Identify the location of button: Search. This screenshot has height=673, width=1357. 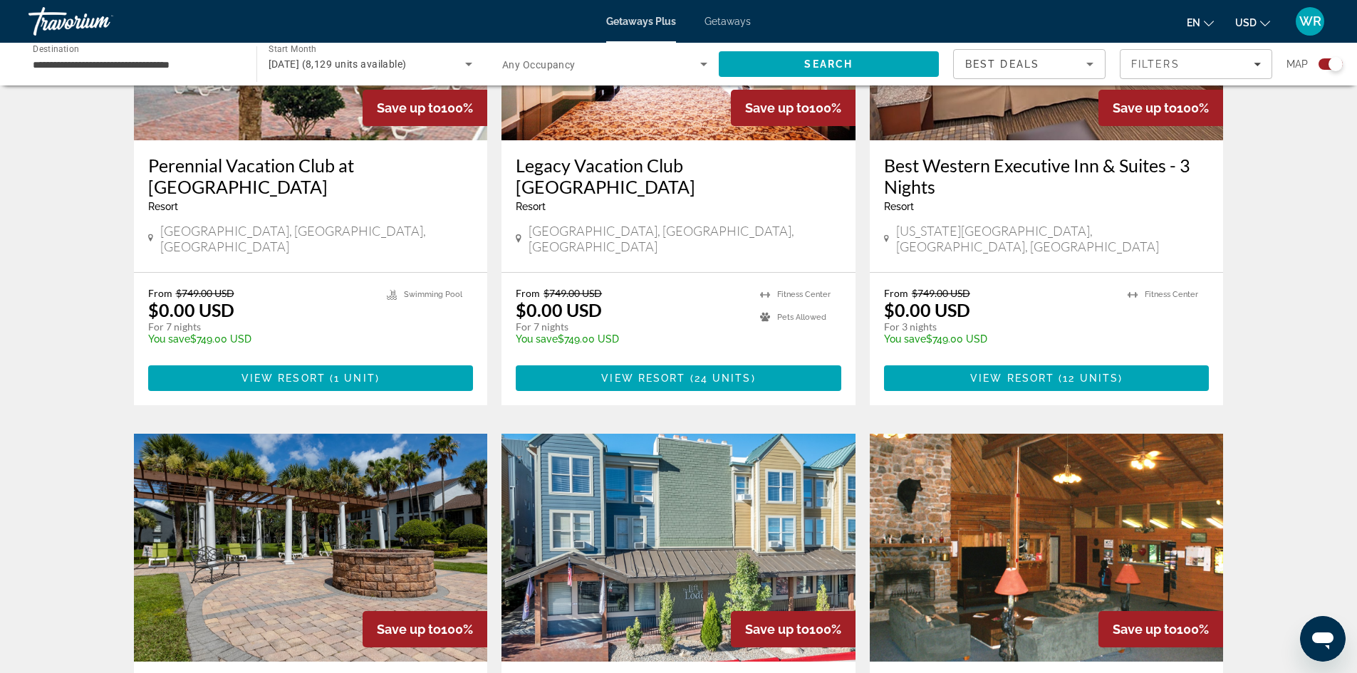
(829, 64).